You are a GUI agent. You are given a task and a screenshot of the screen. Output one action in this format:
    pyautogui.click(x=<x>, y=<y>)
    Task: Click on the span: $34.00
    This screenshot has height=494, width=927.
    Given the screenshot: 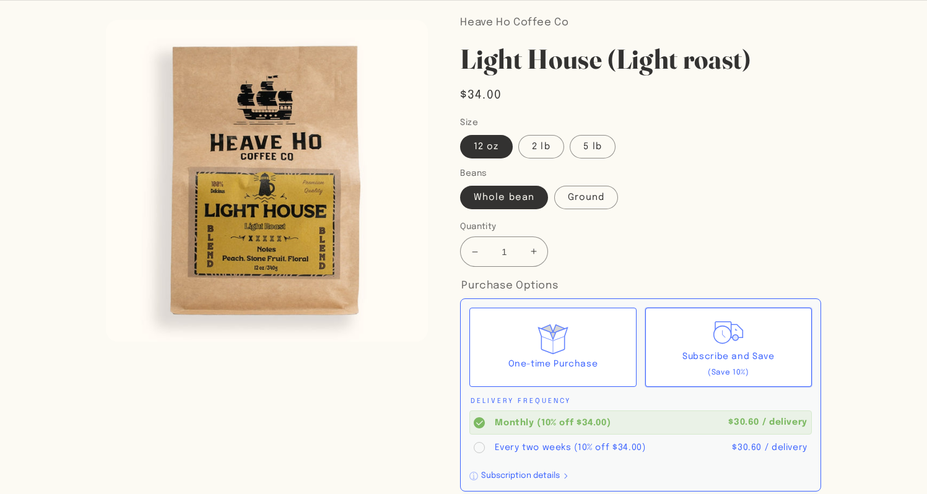 What is the action you would take?
    pyautogui.click(x=481, y=95)
    